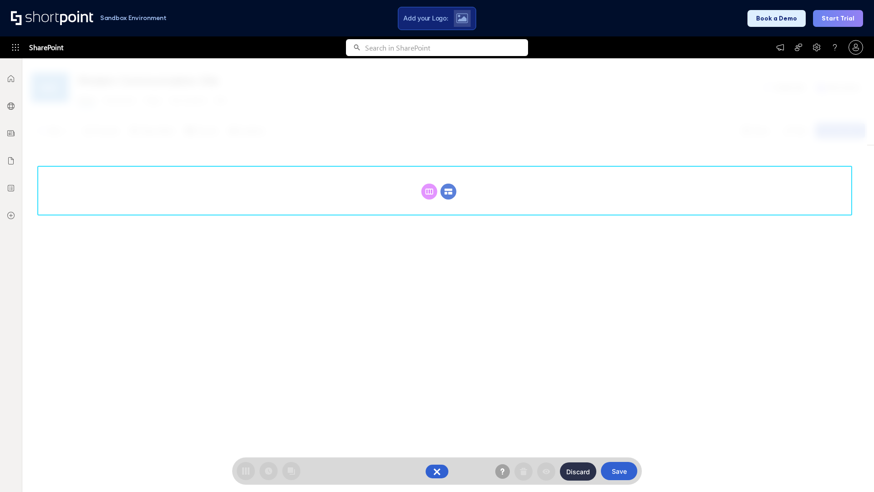 This screenshot has width=874, height=492. I want to click on button: Save, so click(619, 471).